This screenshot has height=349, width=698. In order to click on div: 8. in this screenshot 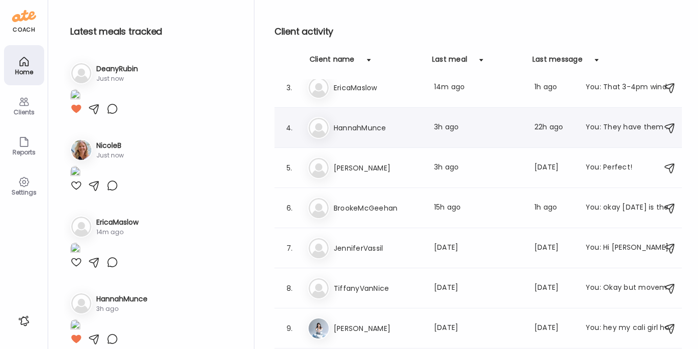, I will do `click(290, 289)`.